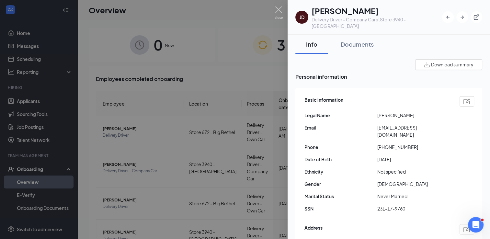  What do you see at coordinates (357, 44) in the screenshot?
I see `div: Documents` at bounding box center [357, 44].